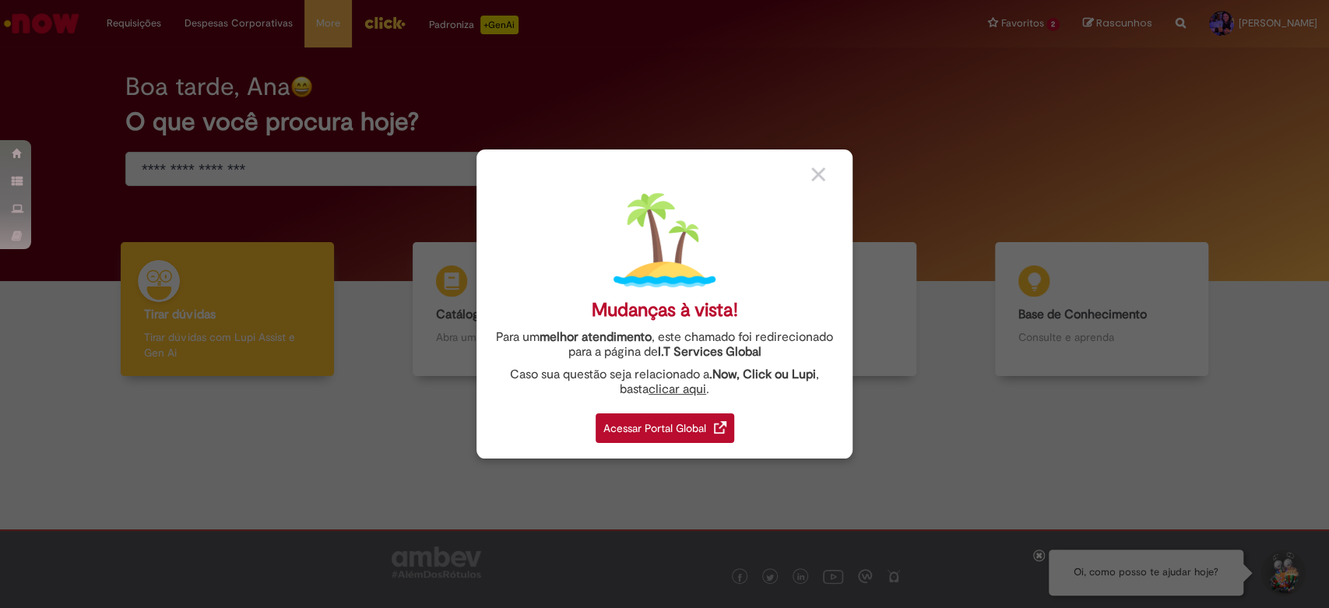 This screenshot has width=1329, height=608. Describe the element at coordinates (762, 374) in the screenshot. I see `strong: .Now, Click ou Lupi` at that location.